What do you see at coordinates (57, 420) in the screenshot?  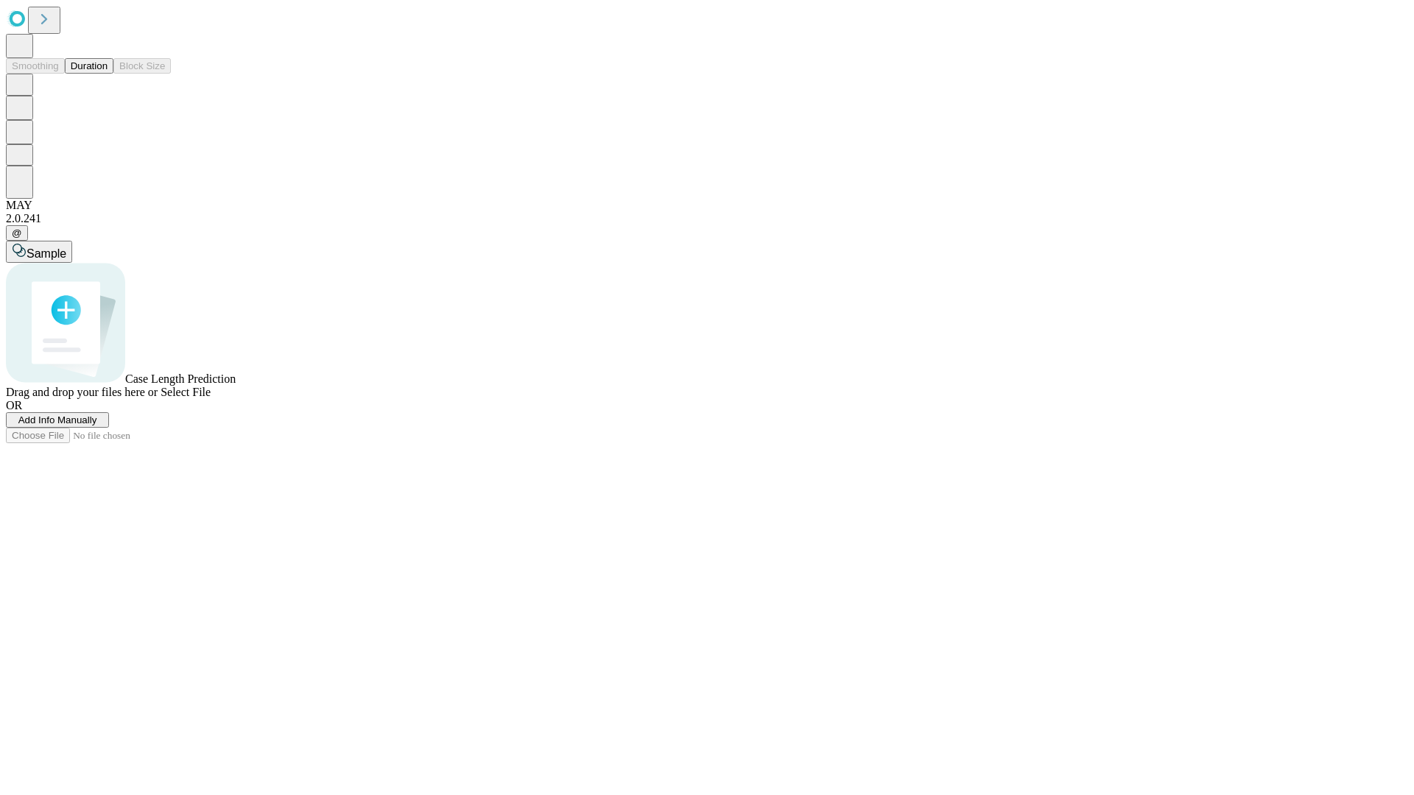 I see `span: Add Info Manually` at bounding box center [57, 420].